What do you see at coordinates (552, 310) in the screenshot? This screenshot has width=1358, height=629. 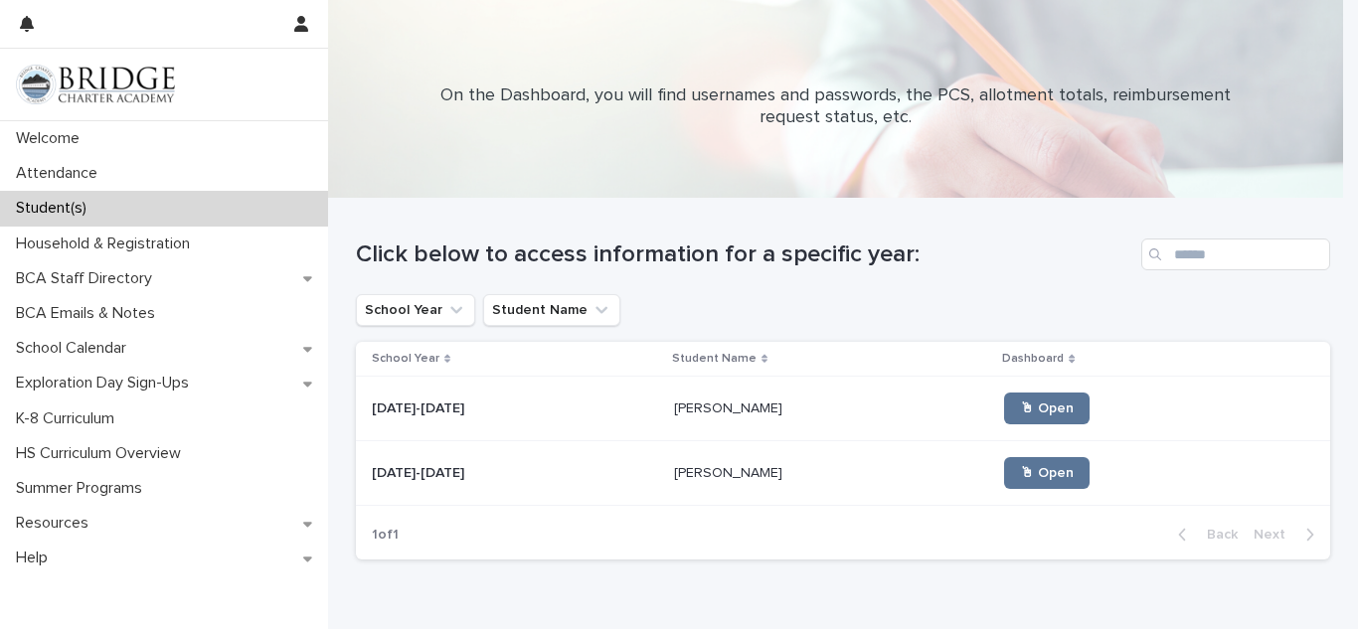 I see `button: Student Name` at bounding box center [552, 310].